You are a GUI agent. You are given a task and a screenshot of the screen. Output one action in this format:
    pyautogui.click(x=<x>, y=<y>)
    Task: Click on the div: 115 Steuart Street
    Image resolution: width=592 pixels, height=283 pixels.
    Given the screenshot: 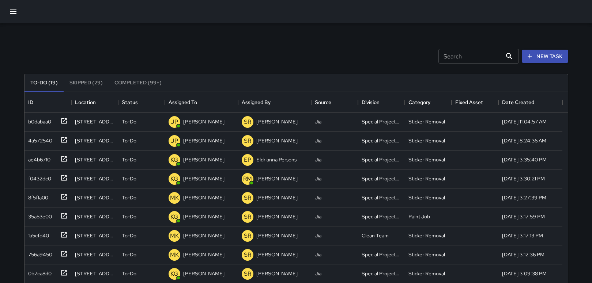 What is the action you would take?
    pyautogui.click(x=95, y=141)
    